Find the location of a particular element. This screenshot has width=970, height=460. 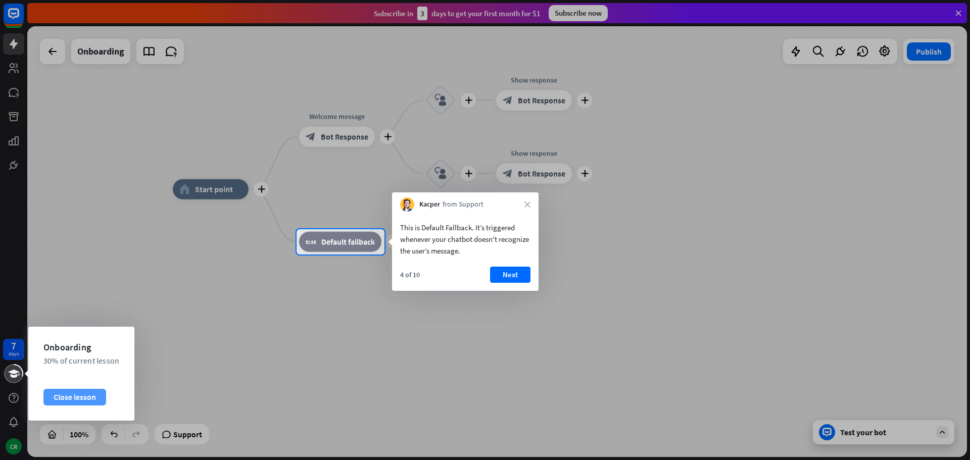

div: 30% of current lesson is located at coordinates (81, 361).